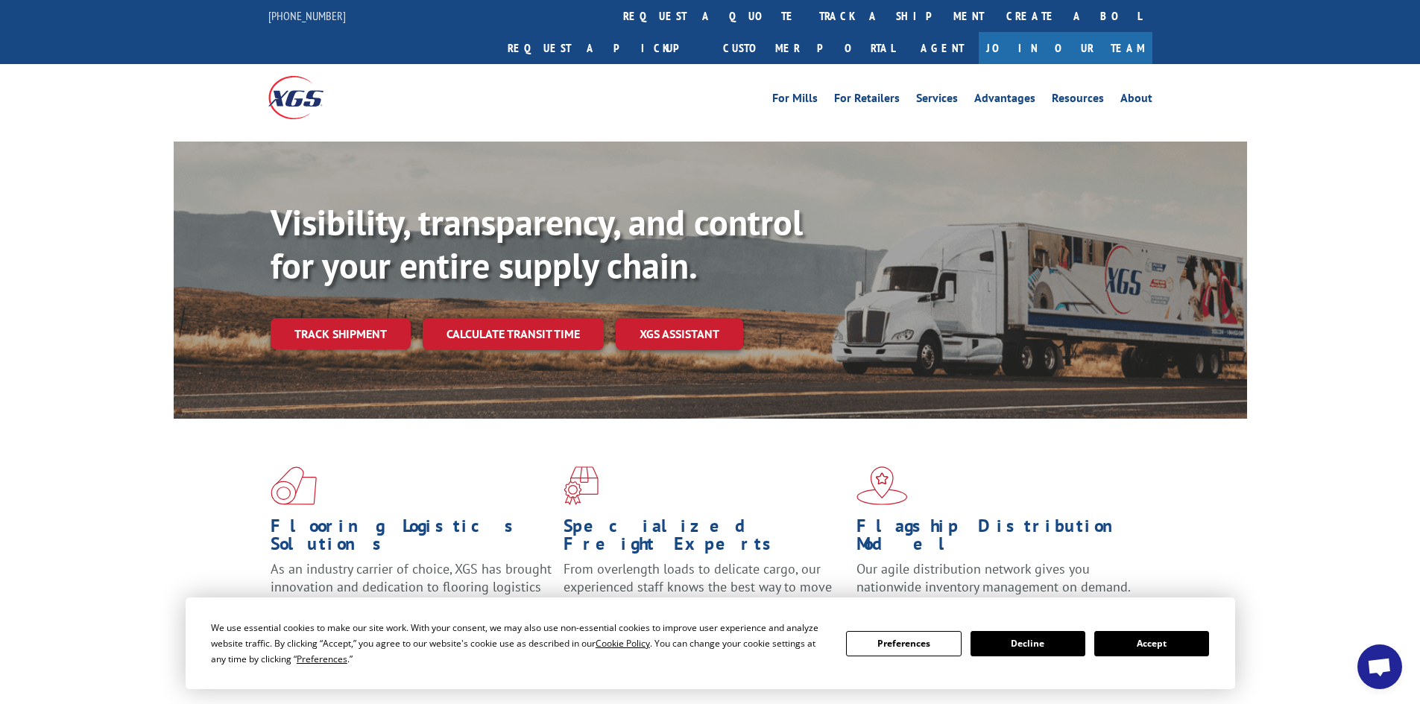  I want to click on a: Agent, so click(942, 48).